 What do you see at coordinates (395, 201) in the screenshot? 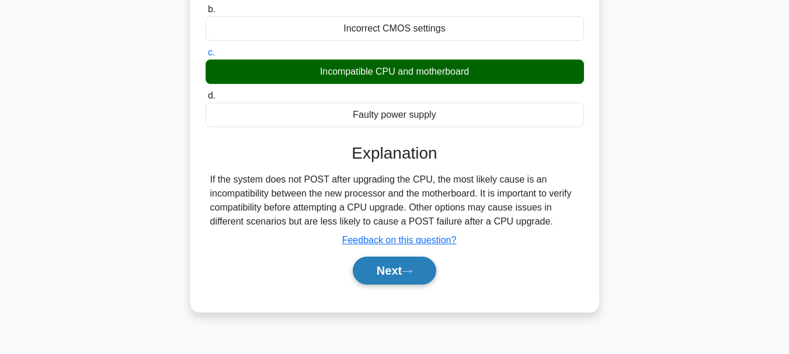
I see `div: If the system does not POST after upgrading the CPU, the most likely cause is an incompatibility ...` at bounding box center [395, 201].